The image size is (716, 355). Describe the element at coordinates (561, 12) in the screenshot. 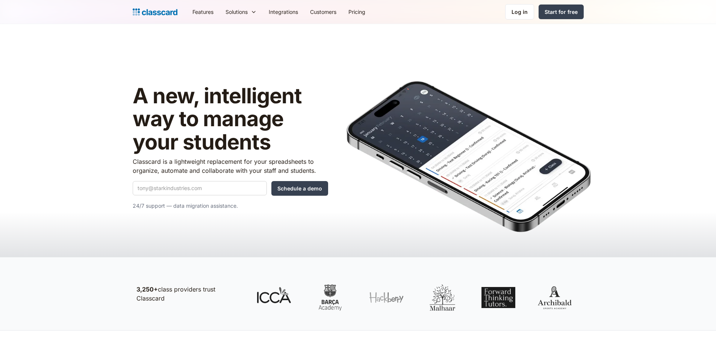

I see `div: Start for free` at that location.